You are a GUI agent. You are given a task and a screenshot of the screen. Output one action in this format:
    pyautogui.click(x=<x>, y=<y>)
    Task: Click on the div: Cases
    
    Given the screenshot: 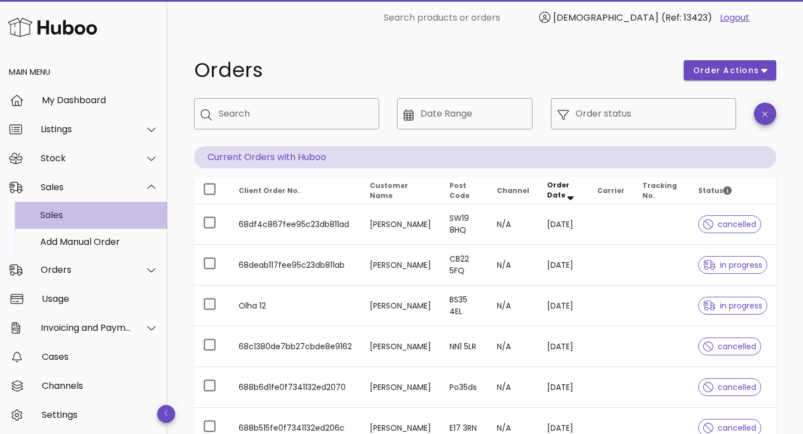 What is the action you would take?
    pyautogui.click(x=100, y=356)
    